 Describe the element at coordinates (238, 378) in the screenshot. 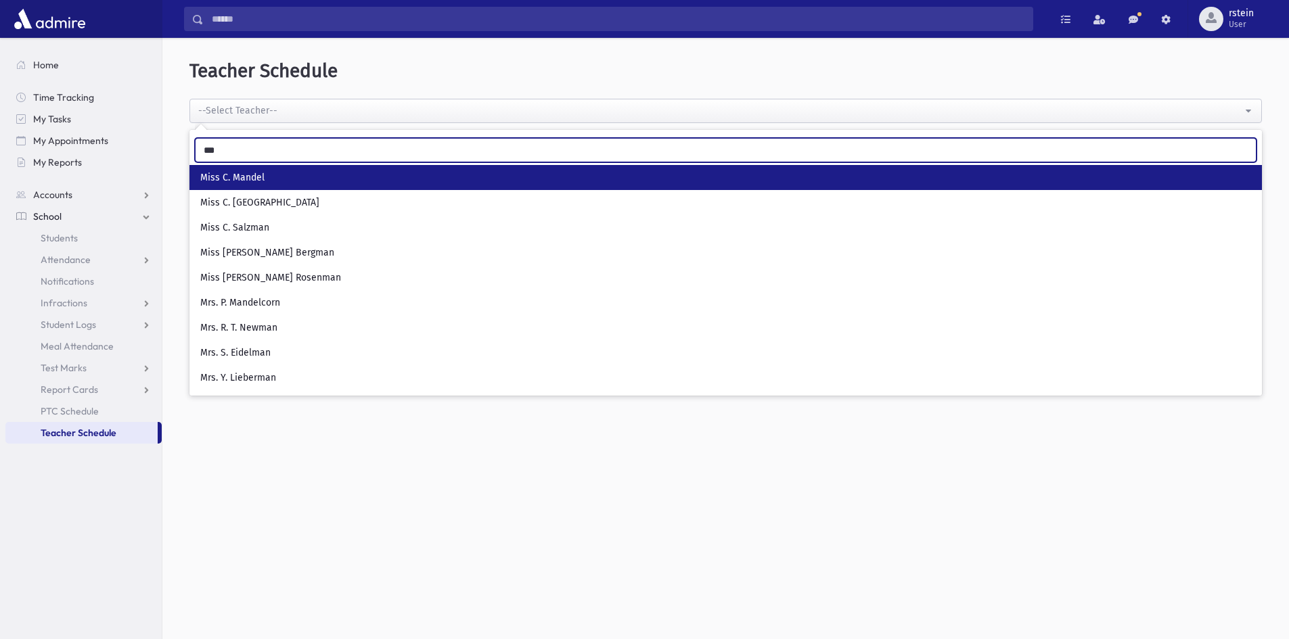

I see `span: Mrs. Y. Lieberman` at that location.